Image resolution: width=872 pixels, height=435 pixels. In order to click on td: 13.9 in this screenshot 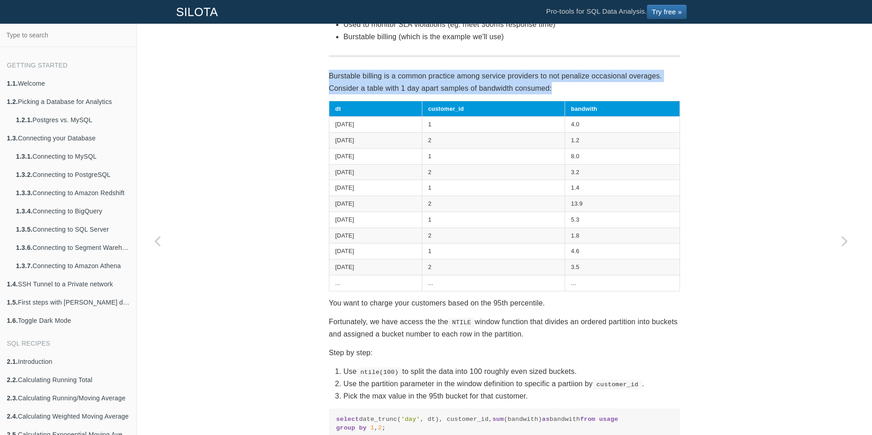, I will do `click(622, 204)`.